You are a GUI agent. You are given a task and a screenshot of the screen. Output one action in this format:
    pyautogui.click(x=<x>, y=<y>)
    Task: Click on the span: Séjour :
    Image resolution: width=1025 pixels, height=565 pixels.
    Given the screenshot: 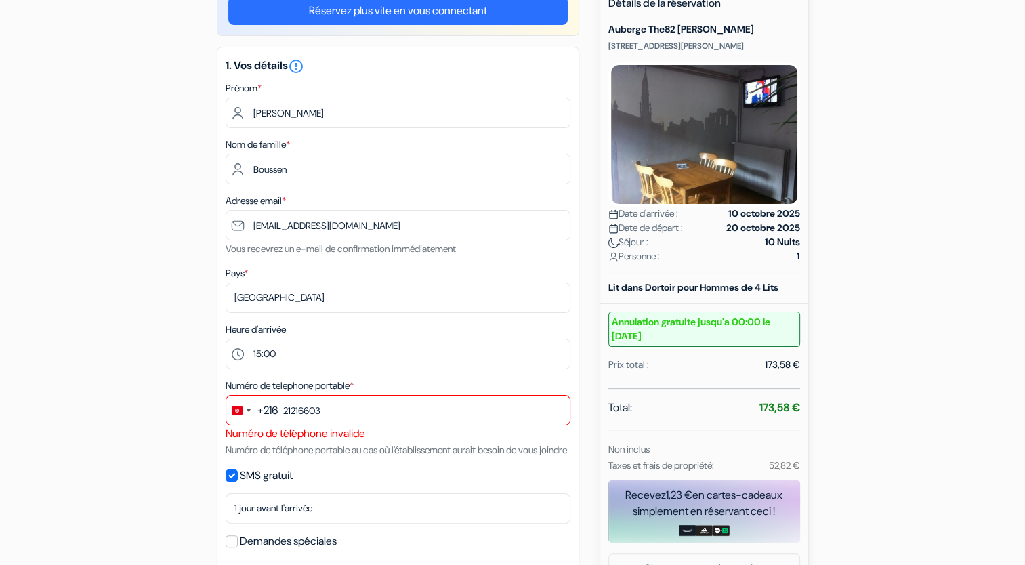 What is the action you would take?
    pyautogui.click(x=628, y=242)
    